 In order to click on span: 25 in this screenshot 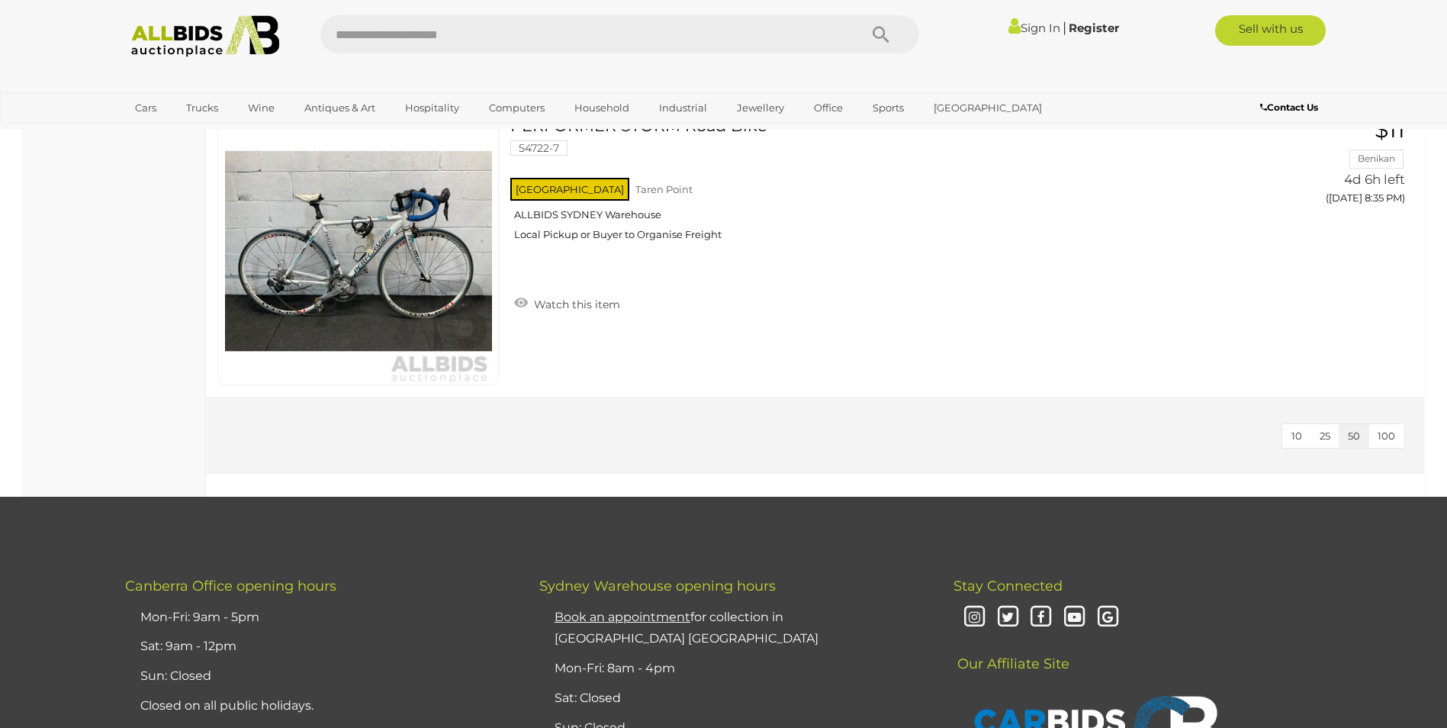, I will do `click(1325, 436)`.